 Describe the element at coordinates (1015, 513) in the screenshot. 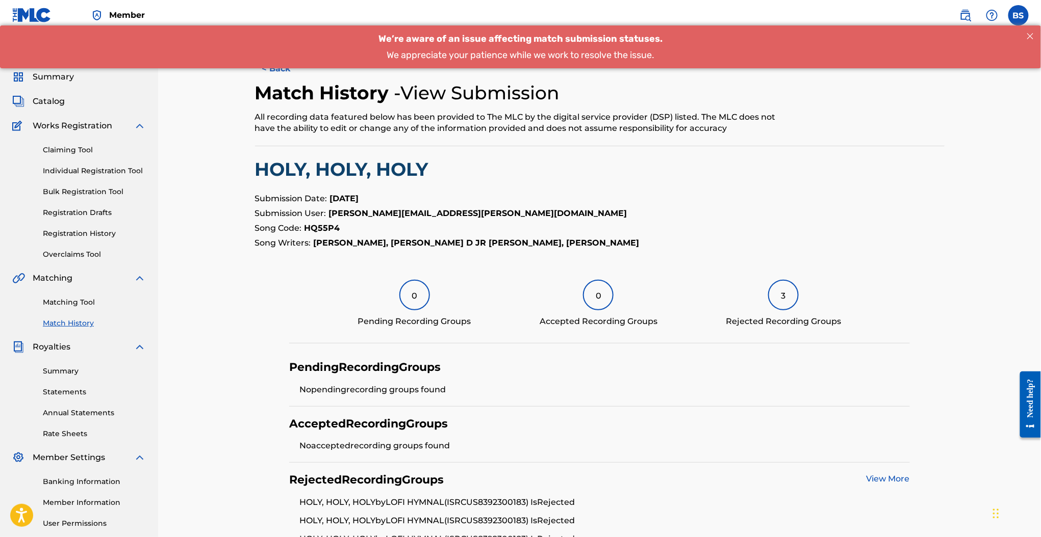

I see `div: Chat Widget` at that location.